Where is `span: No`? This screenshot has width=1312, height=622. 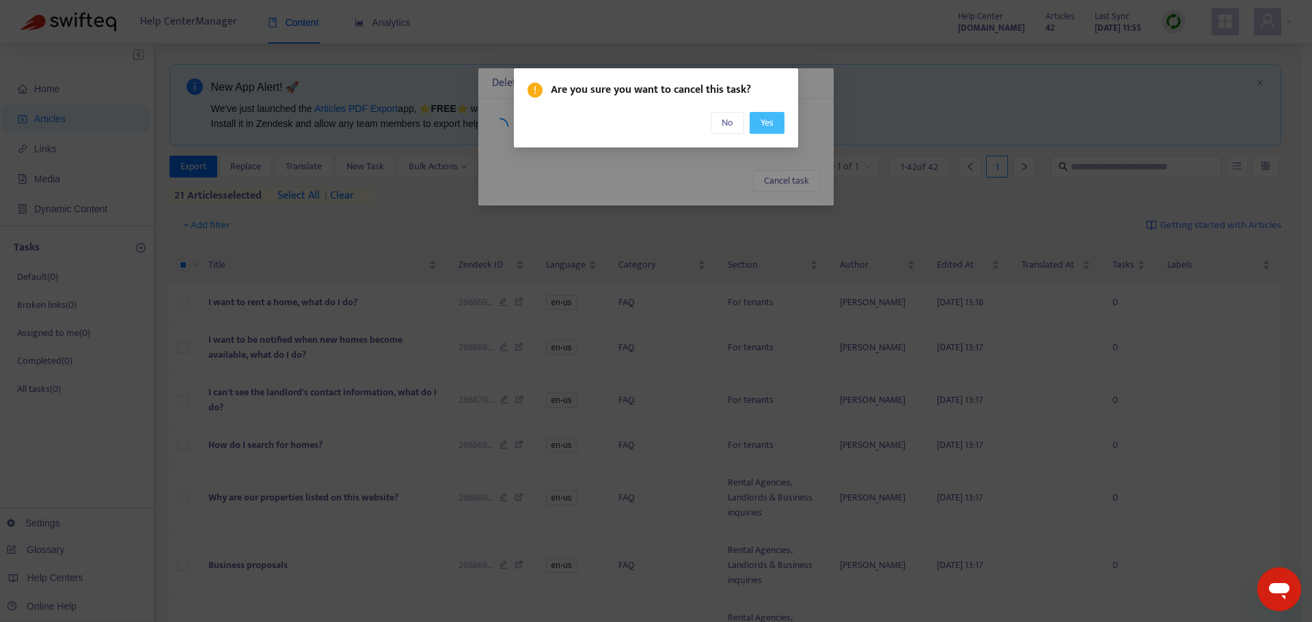
span: No is located at coordinates (727, 123).